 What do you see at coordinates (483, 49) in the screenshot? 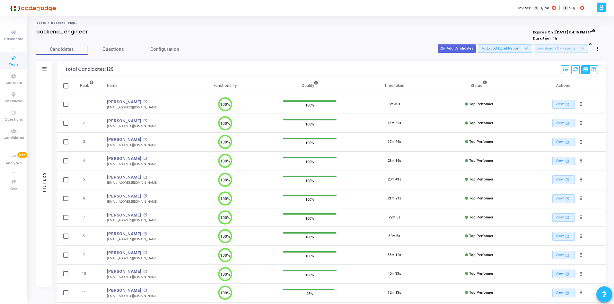
I see `mat-icon: save_alt` at bounding box center [483, 49].